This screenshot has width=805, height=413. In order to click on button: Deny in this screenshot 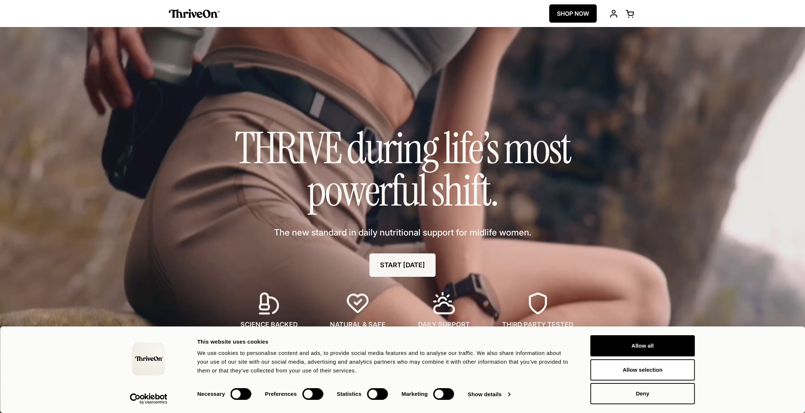, I will do `click(643, 394)`.